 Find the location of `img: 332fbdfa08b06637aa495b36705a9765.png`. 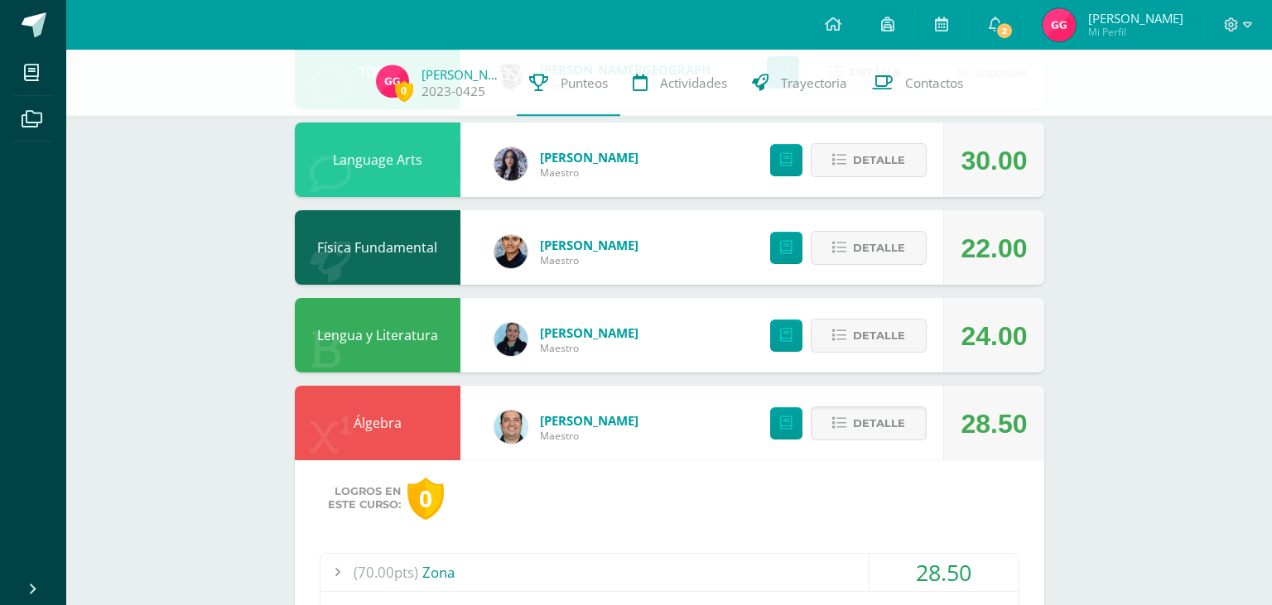

img: 332fbdfa08b06637aa495b36705a9765.png is located at coordinates (511, 427).